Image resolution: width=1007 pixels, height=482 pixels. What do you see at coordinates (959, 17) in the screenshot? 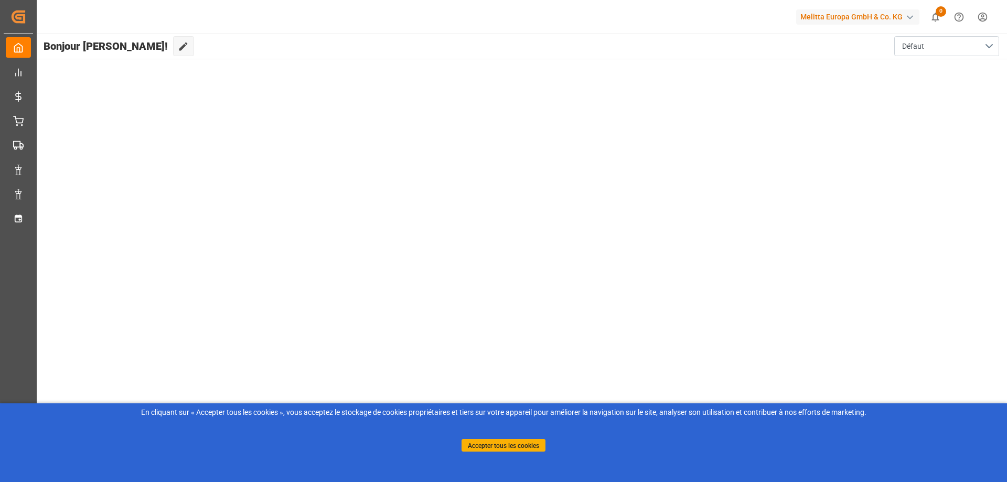
I see `button: Centre d'aide` at bounding box center [959, 17].